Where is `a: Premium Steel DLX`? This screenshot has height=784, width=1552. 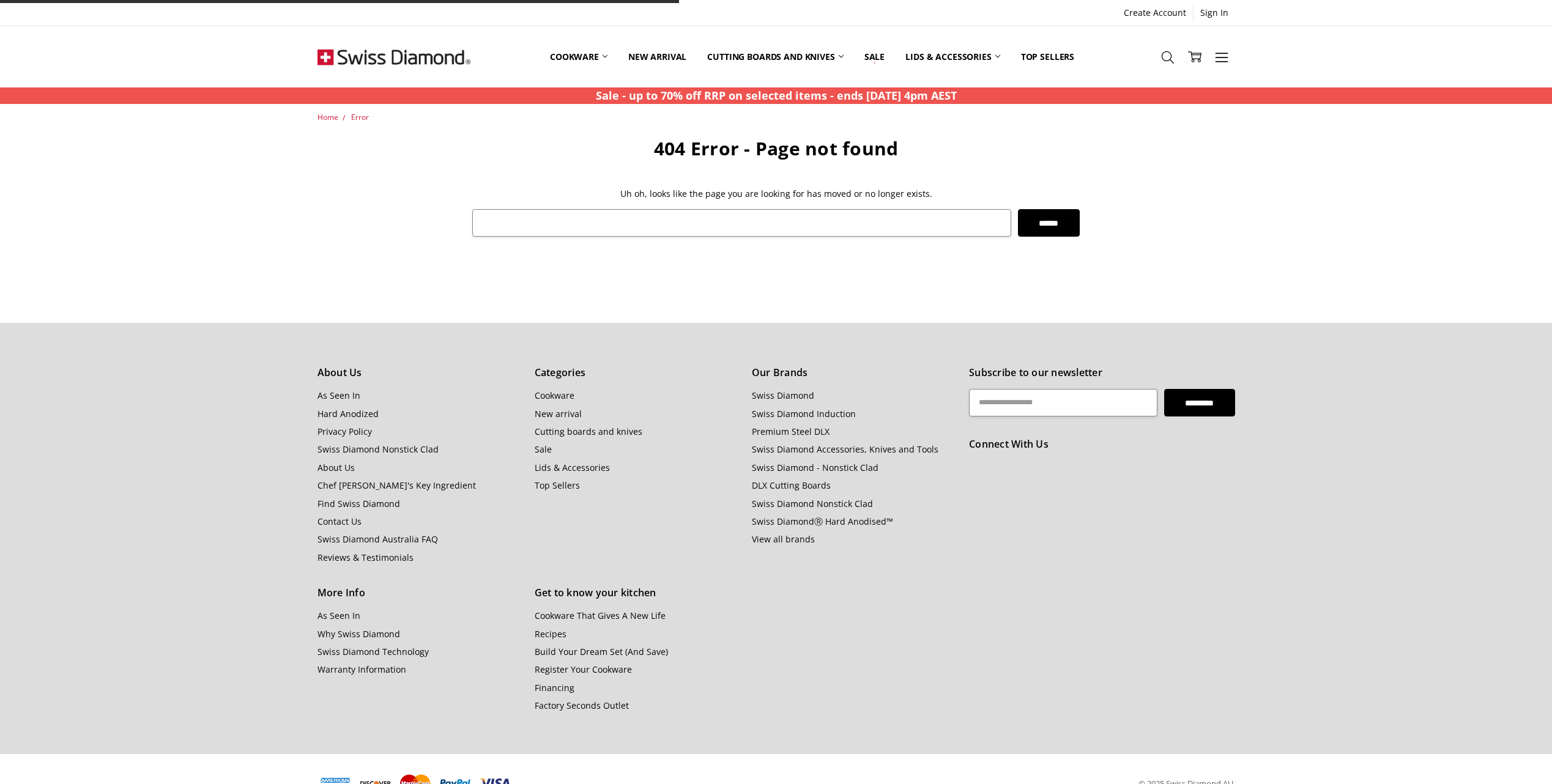 a: Premium Steel DLX is located at coordinates (790, 431).